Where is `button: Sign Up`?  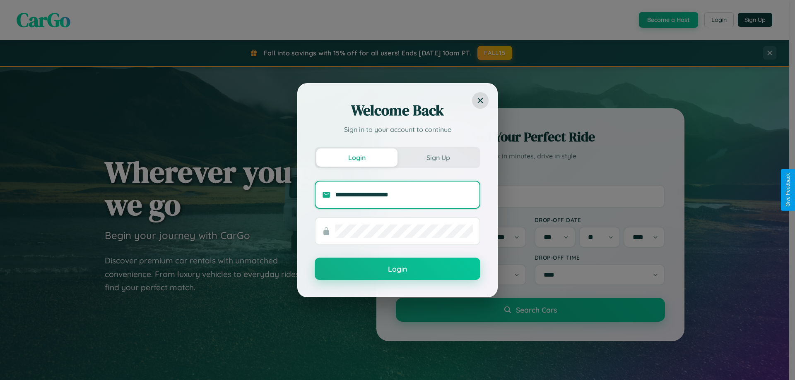
button: Sign Up is located at coordinates (438, 158).